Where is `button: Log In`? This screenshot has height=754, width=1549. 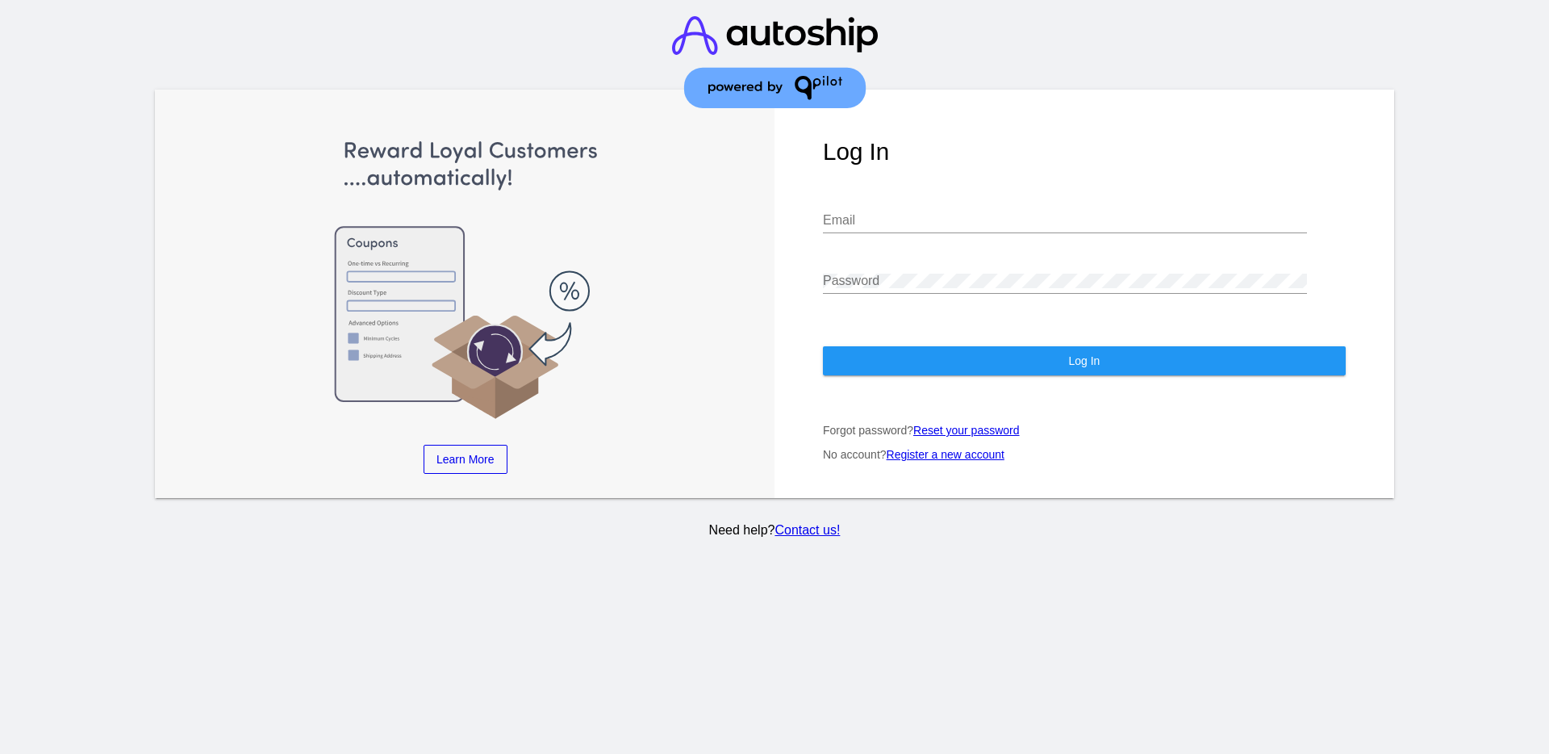
button: Log In is located at coordinates (1084, 361).